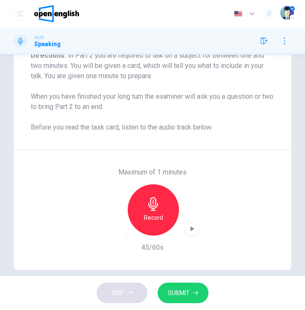 The image size is (305, 310). I want to click on span: IELTS, so click(39, 38).